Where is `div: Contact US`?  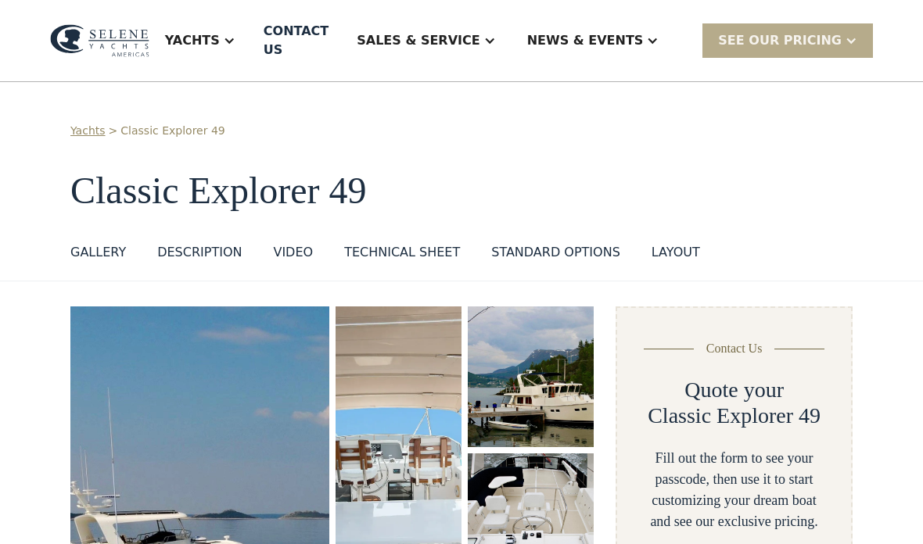 div: Contact US is located at coordinates (296, 41).